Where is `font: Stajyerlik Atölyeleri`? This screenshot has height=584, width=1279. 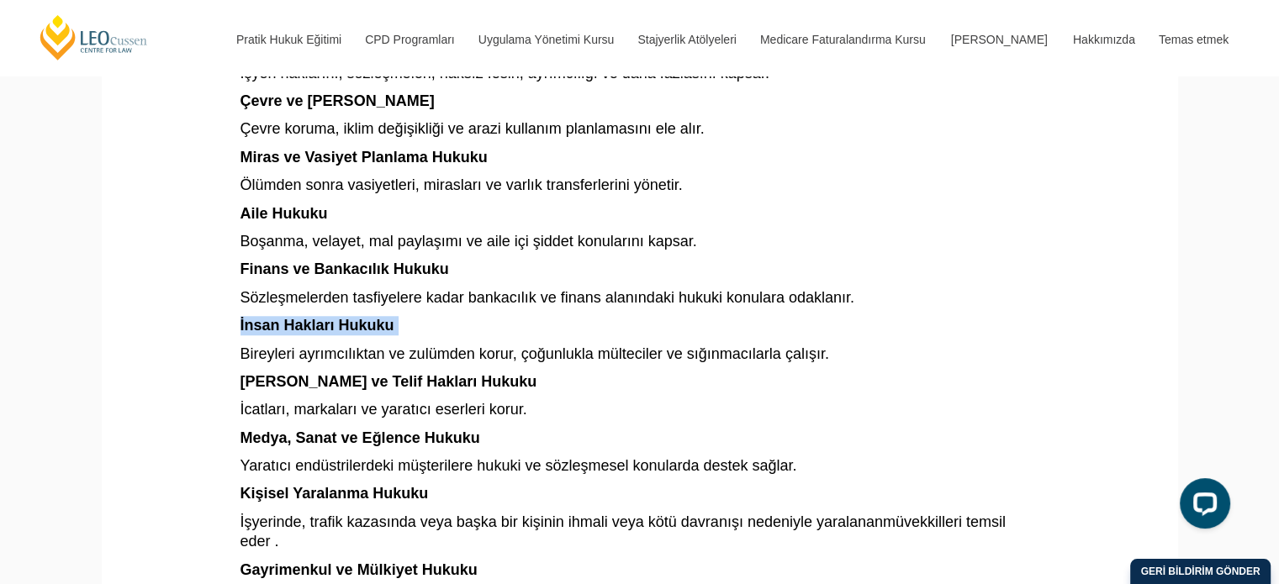 font: Stajyerlik Atölyeleri is located at coordinates (687, 40).